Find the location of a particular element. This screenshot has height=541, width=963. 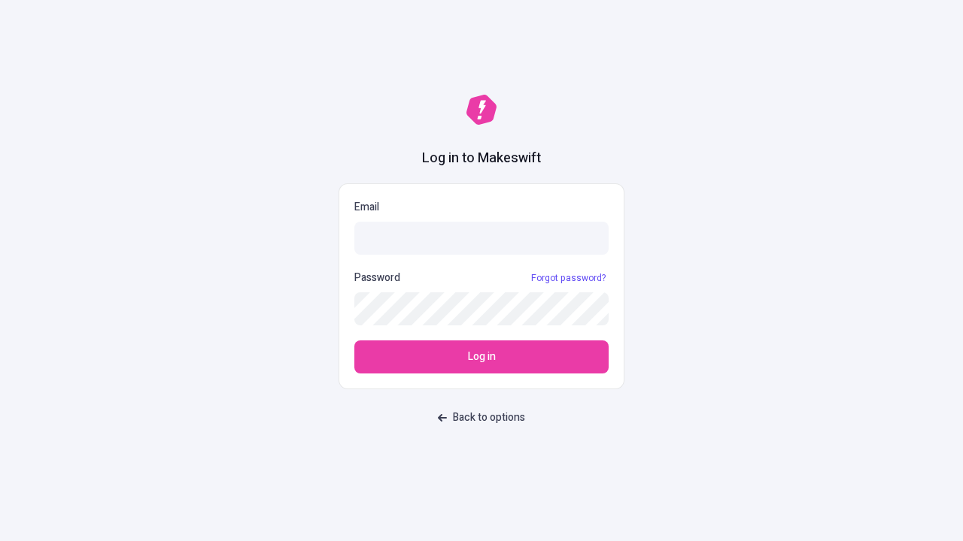

span: Log in is located at coordinates (481, 357).